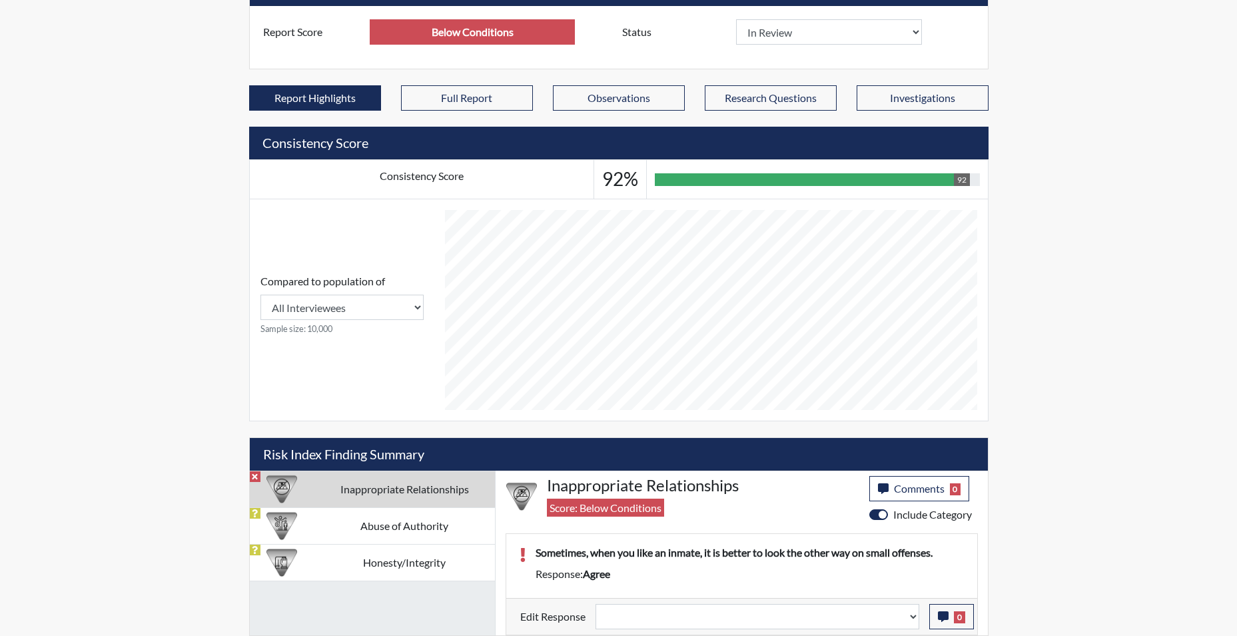 This screenshot has height=636, width=1237. I want to click on button: Research Questions, so click(771, 98).